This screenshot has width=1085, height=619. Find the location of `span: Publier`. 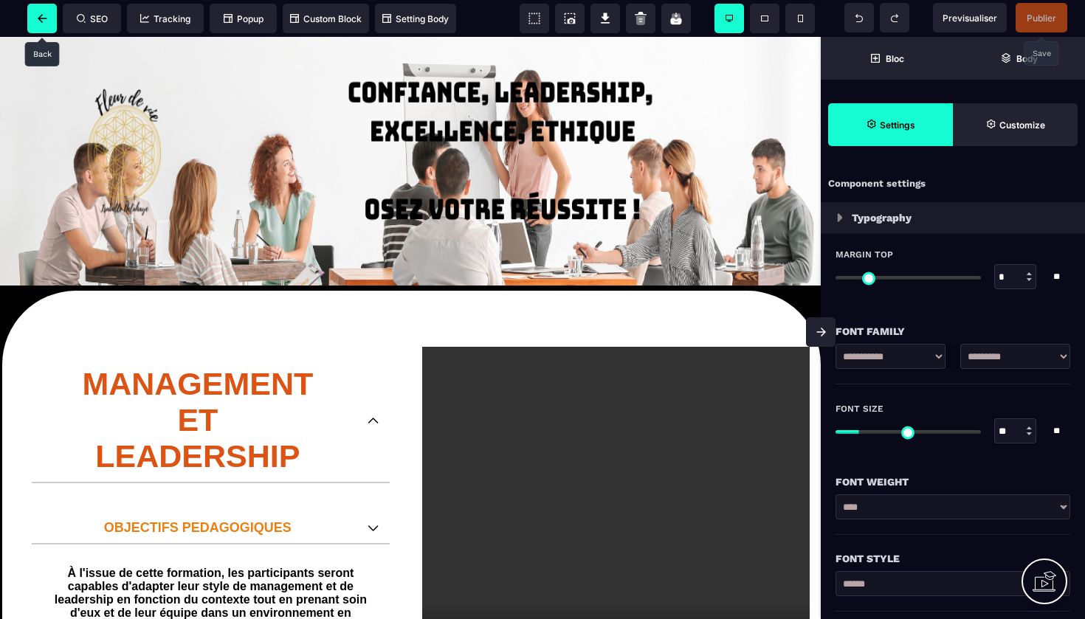

span: Publier is located at coordinates (1041, 18).